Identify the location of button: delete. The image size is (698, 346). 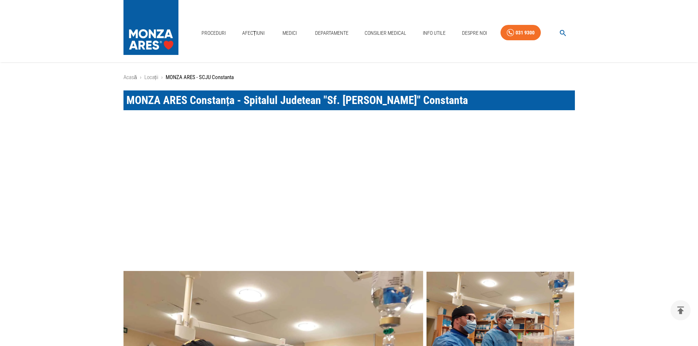
(681, 310).